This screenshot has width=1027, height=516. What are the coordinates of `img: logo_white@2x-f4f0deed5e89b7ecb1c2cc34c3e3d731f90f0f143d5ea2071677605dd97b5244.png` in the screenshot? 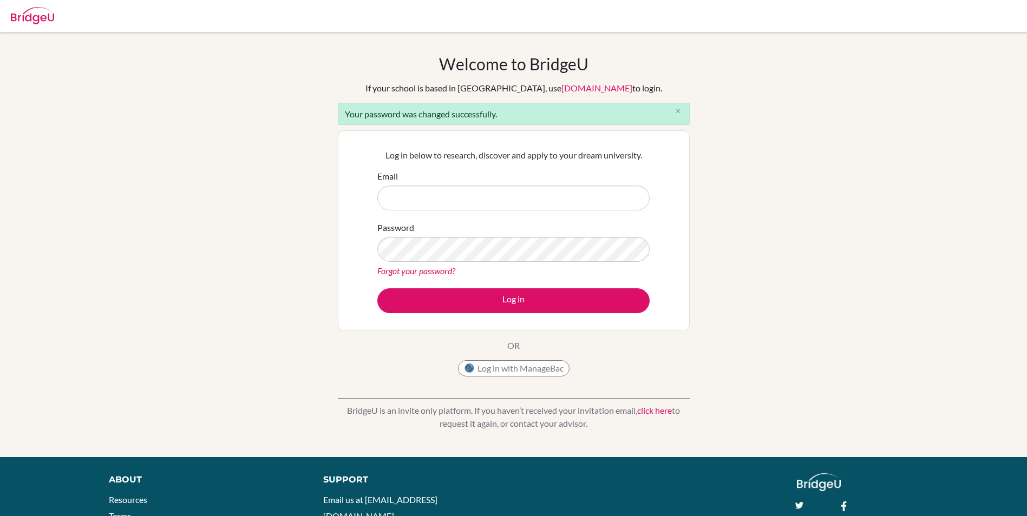 It's located at (818, 482).